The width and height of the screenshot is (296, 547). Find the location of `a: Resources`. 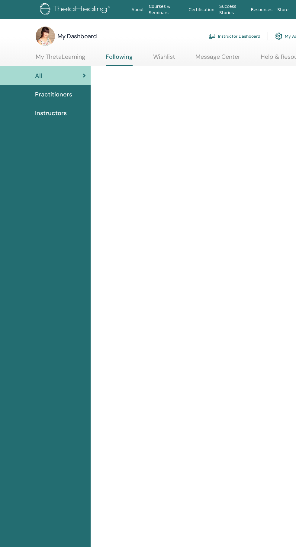

a: Resources is located at coordinates (261, 10).